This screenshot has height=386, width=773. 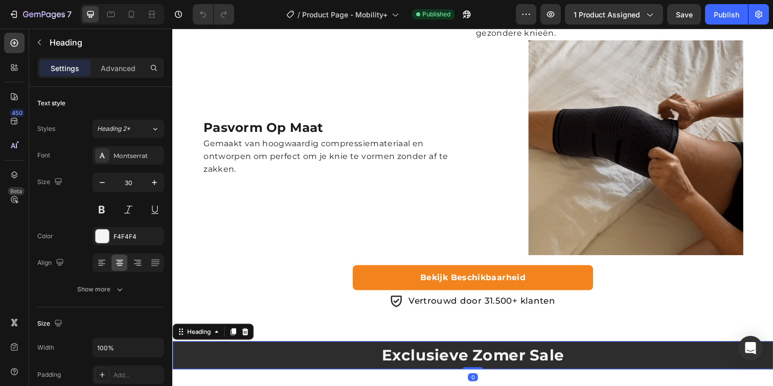 I want to click on div: Beta, so click(x=16, y=191).